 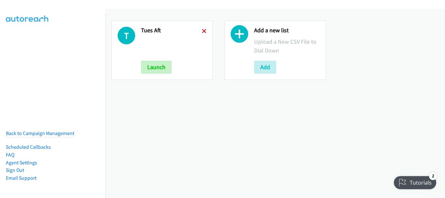 What do you see at coordinates (171, 30) in the screenshot?
I see `h2: Tues Aft` at bounding box center [171, 30].